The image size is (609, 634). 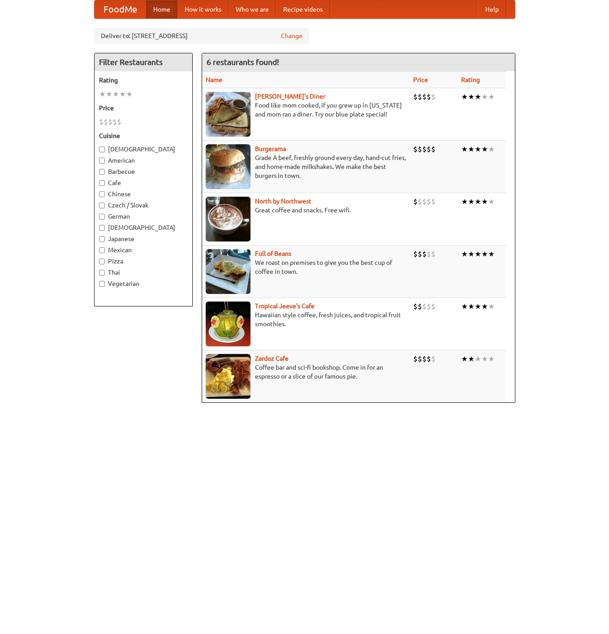 I want to click on input: Thai, so click(x=102, y=273).